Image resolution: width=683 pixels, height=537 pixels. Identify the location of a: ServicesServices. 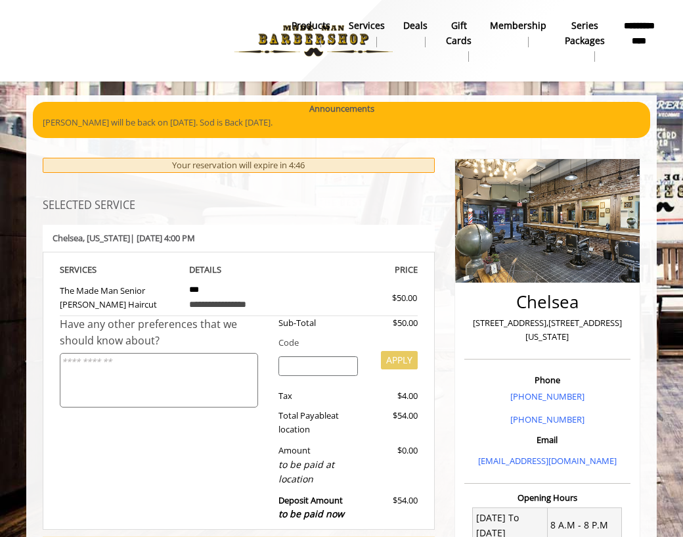
(367, 34).